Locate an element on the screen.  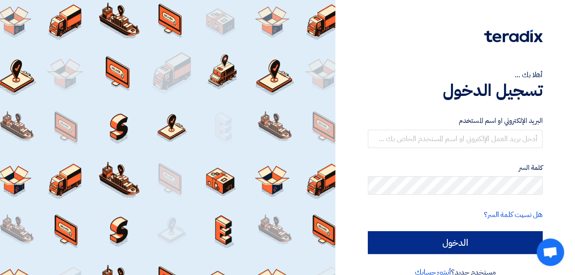
div: Open chat is located at coordinates (550, 253).